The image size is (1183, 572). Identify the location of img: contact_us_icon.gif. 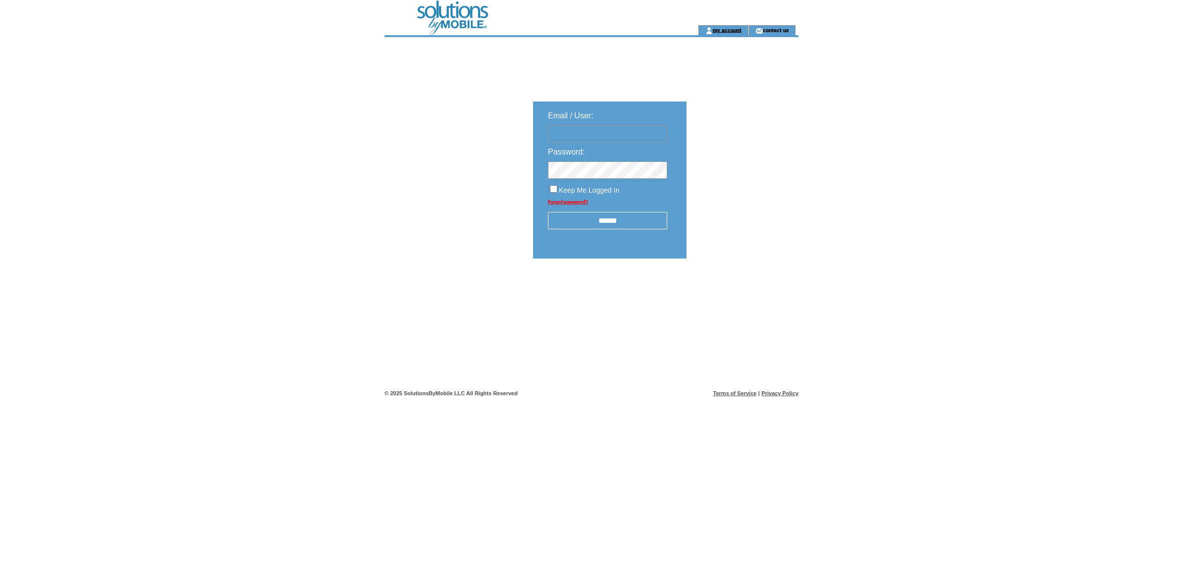
(759, 31).